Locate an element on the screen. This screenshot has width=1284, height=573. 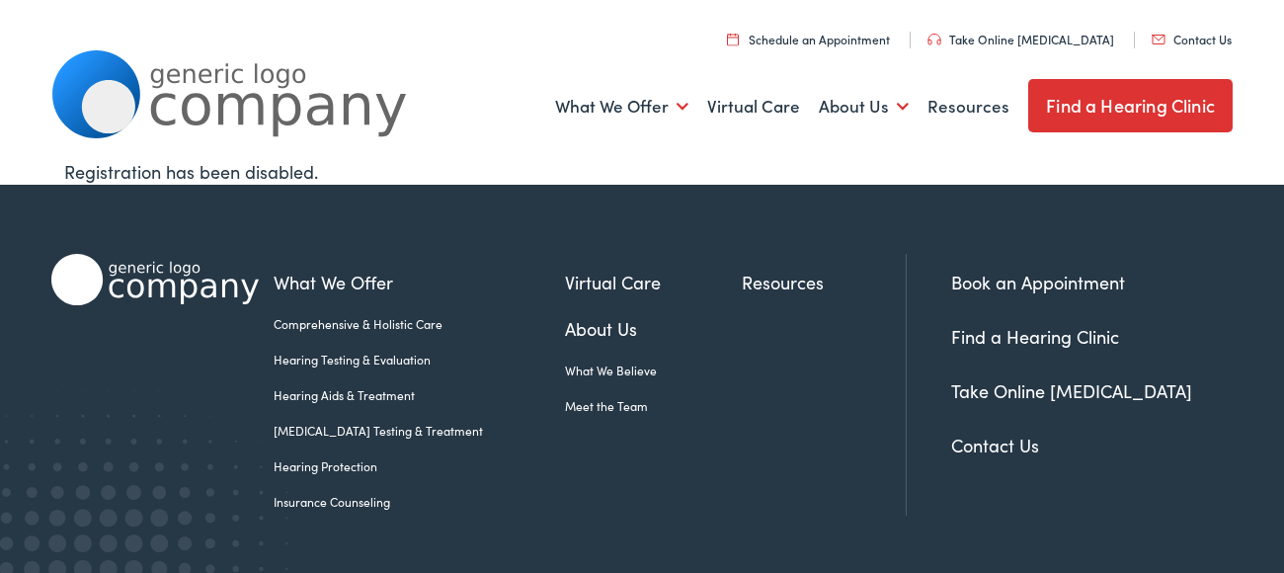
img: Alpaca Audiology is located at coordinates (155, 280).